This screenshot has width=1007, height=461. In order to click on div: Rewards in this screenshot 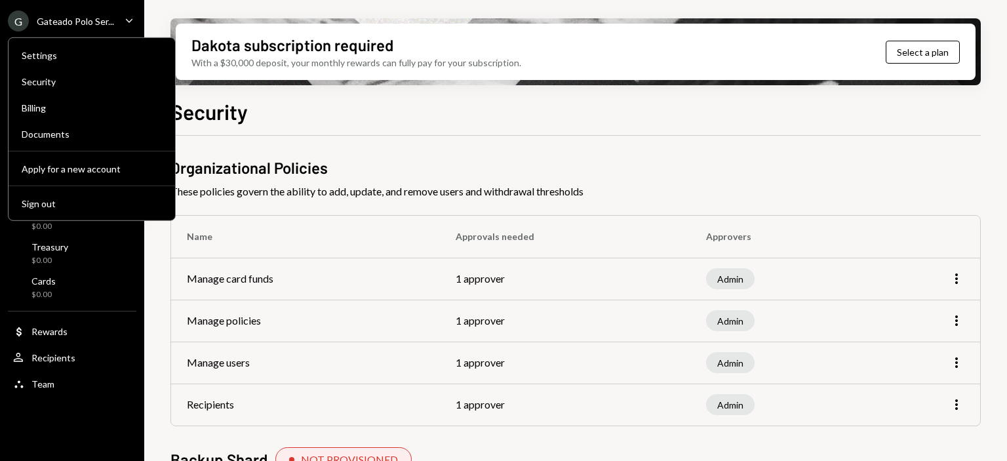, I will do `click(49, 331)`.